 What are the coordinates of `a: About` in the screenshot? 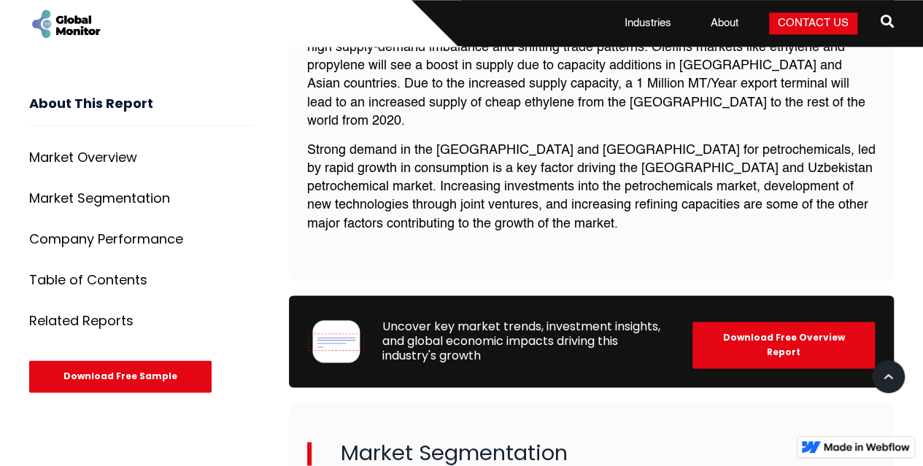 It's located at (725, 23).